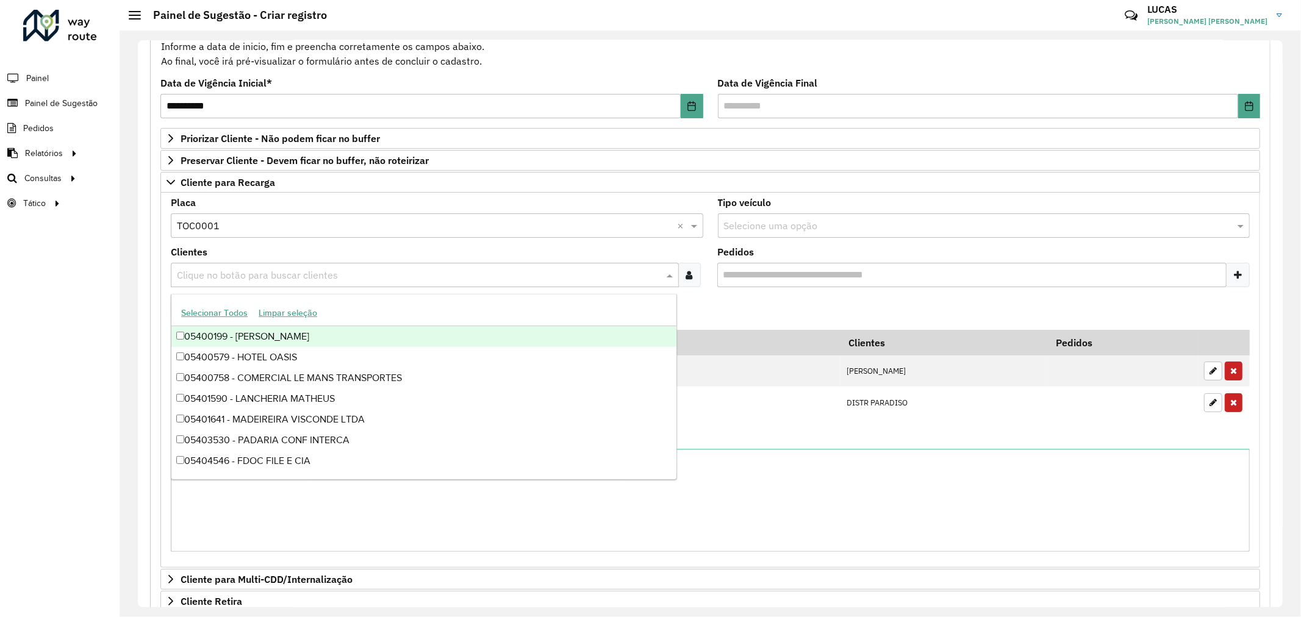 The height and width of the screenshot is (617, 1301). What do you see at coordinates (424, 461) in the screenshot?
I see `div: 05404546 - FDOC FILE E CIA` at bounding box center [424, 461].